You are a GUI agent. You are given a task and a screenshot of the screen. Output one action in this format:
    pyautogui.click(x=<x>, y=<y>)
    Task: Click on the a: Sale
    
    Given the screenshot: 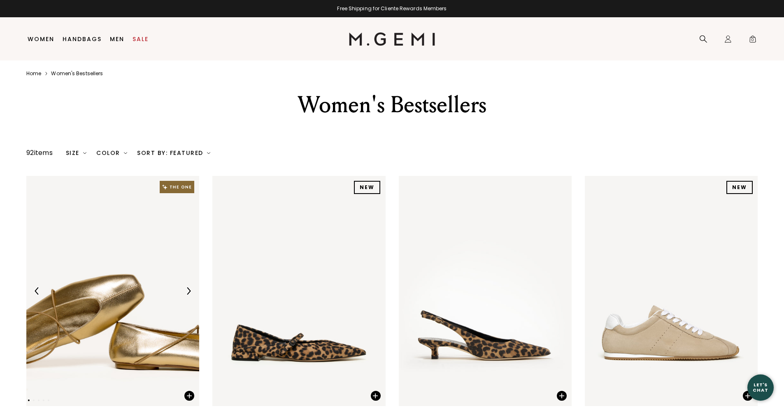 What is the action you would take?
    pyautogui.click(x=140, y=39)
    